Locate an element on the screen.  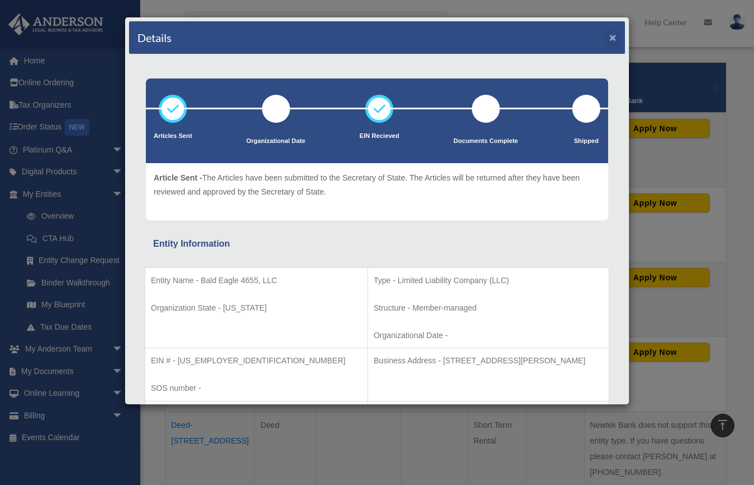
p: Entity Name - Bald Eagle 4655, LLC is located at coordinates (256, 280).